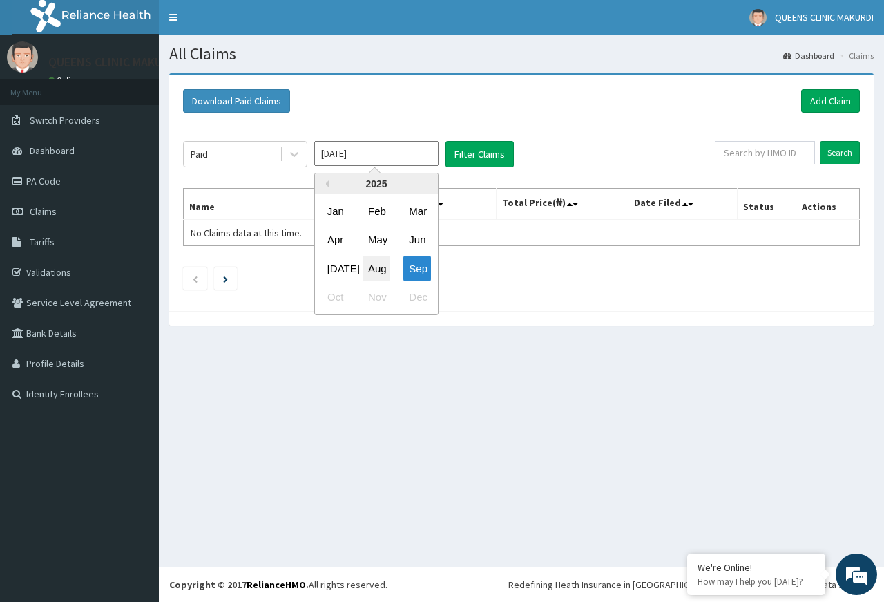 The width and height of the screenshot is (884, 602). What do you see at coordinates (522, 584) in the screenshot?
I see `footer: All rights reserved.` at bounding box center [522, 584].